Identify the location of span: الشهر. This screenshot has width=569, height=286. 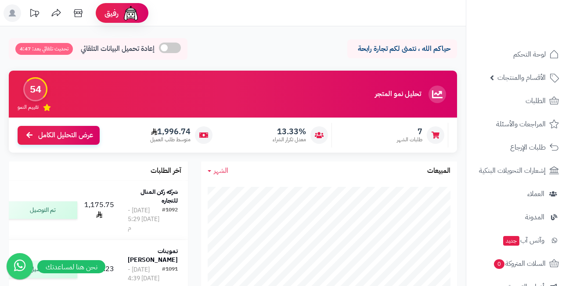
(221, 171).